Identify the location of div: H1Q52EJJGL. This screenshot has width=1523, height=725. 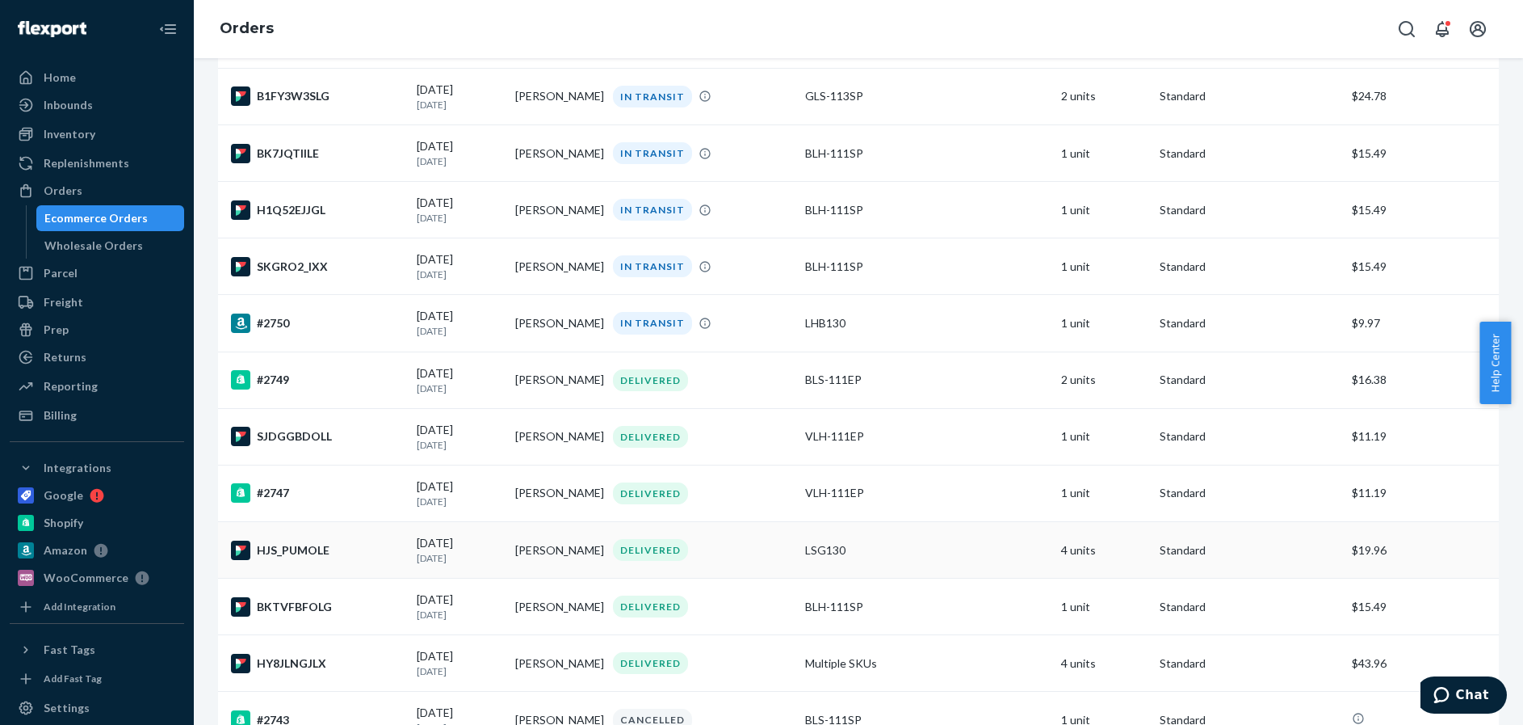
(317, 210).